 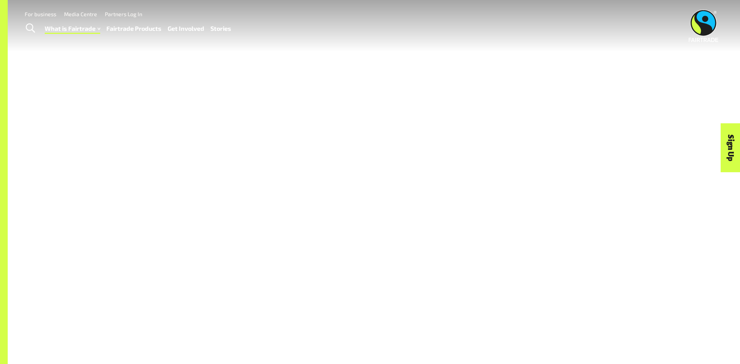 I want to click on a: Partners Log In, so click(x=123, y=14).